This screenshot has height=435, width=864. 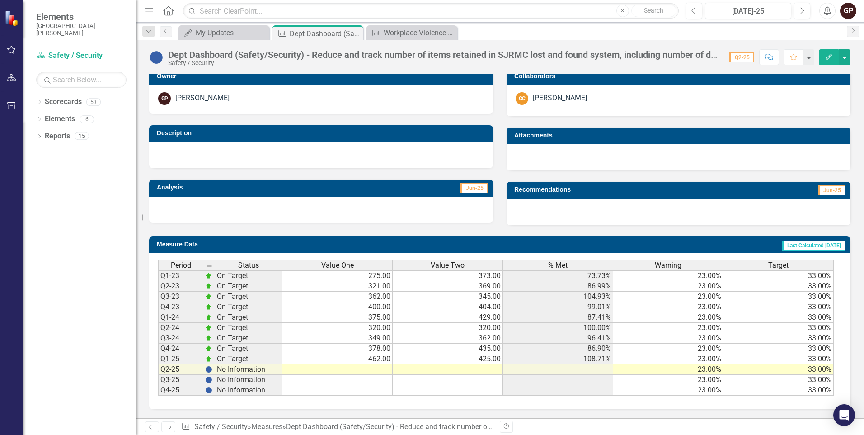 I want to click on td: Q1-25, so click(x=181, y=359).